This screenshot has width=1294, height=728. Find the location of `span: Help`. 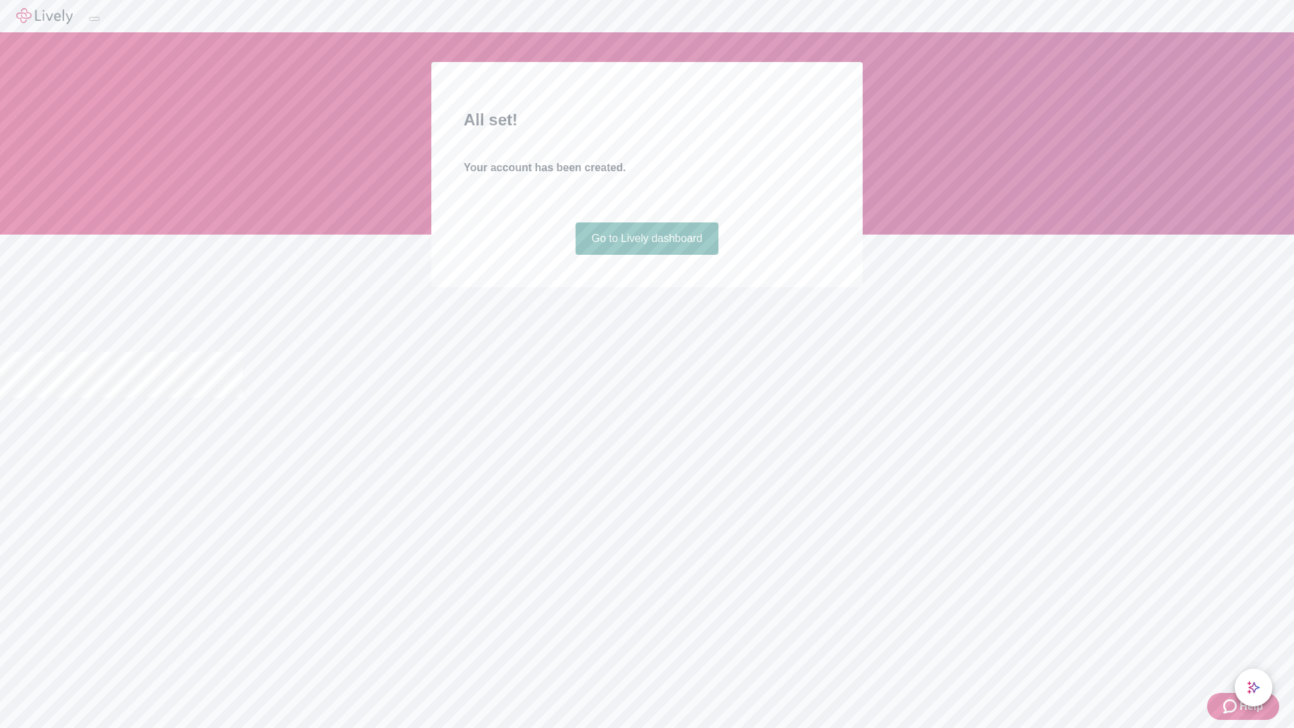

span: Help is located at coordinates (1251, 707).